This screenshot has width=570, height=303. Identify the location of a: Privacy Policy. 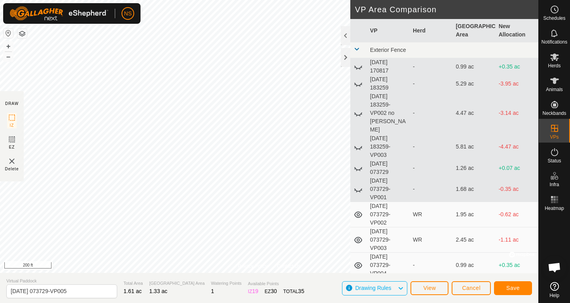
(253, 266).